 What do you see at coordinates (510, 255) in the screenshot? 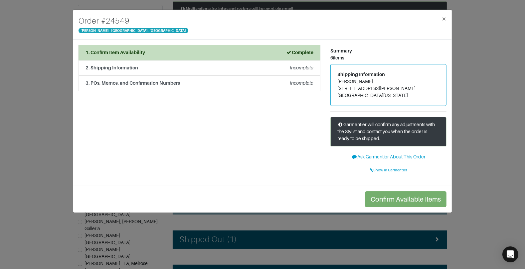
I see `div: Open Intercom Messenger` at bounding box center [510, 255].